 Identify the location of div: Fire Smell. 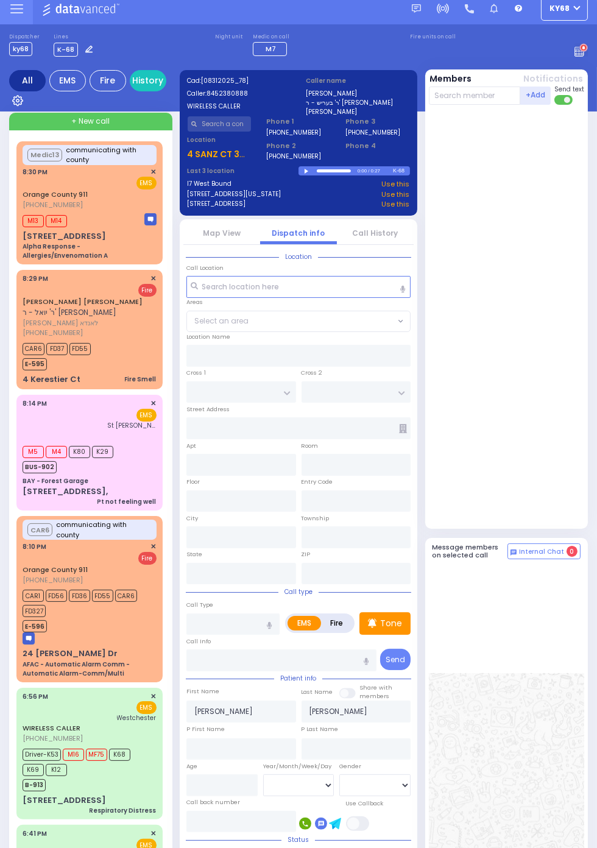
(141, 379).